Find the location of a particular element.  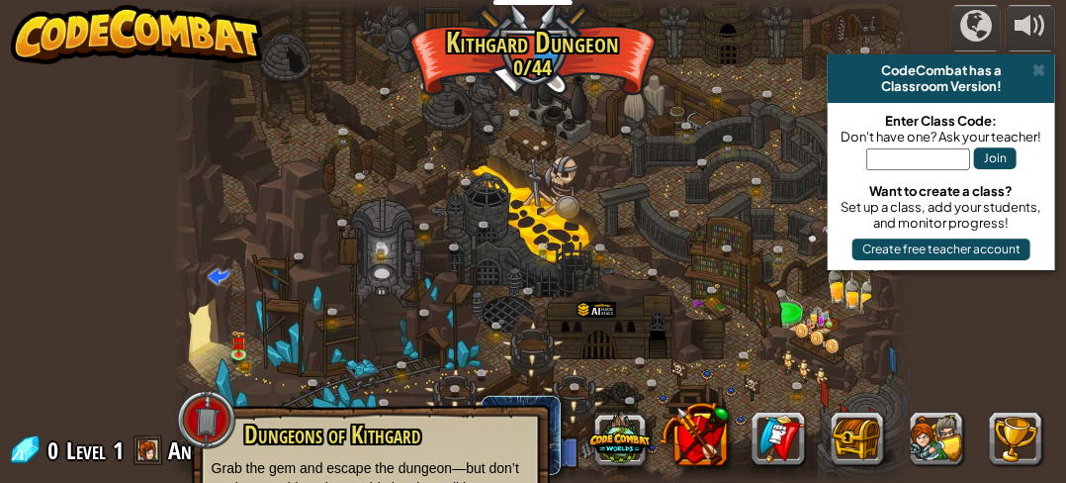

img: CodeCombat - Learn how to code by playing a game is located at coordinates (137, 35).